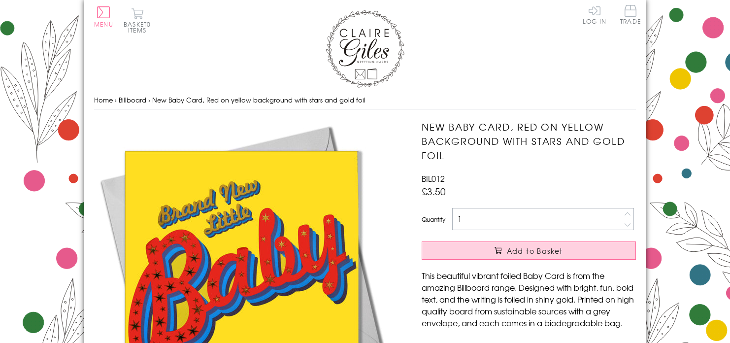  What do you see at coordinates (434, 191) in the screenshot?
I see `span: £3.50` at bounding box center [434, 191].